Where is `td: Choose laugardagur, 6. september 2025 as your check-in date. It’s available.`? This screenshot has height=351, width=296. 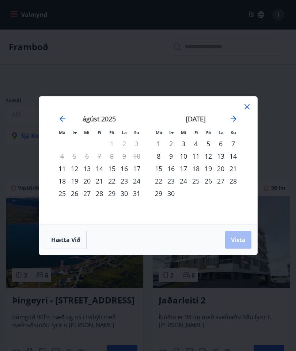 td: Choose laugardagur, 6. september 2025 as your check-in date. It’s available. is located at coordinates (221, 144).